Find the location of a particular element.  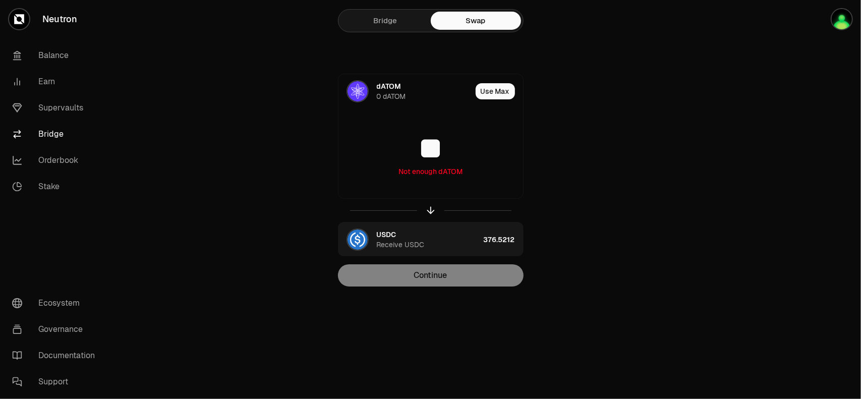

a: Stake is located at coordinates (56, 187).